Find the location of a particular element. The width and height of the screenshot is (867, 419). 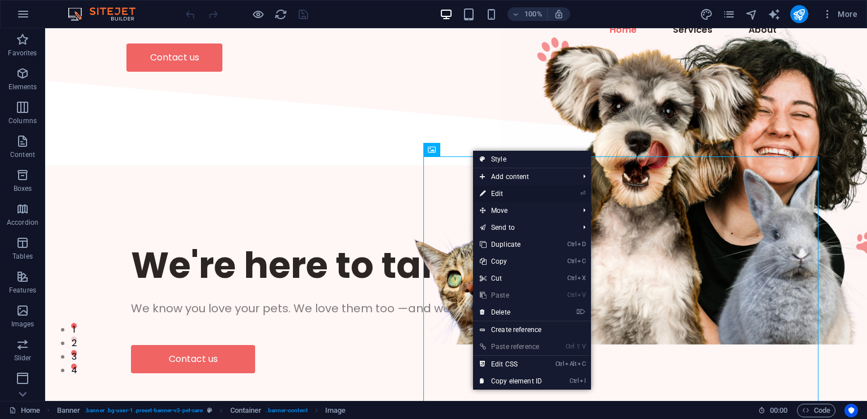

span: . banner .bg-user-1 .preset-banner-v3-pet-care is located at coordinates (143, 411).